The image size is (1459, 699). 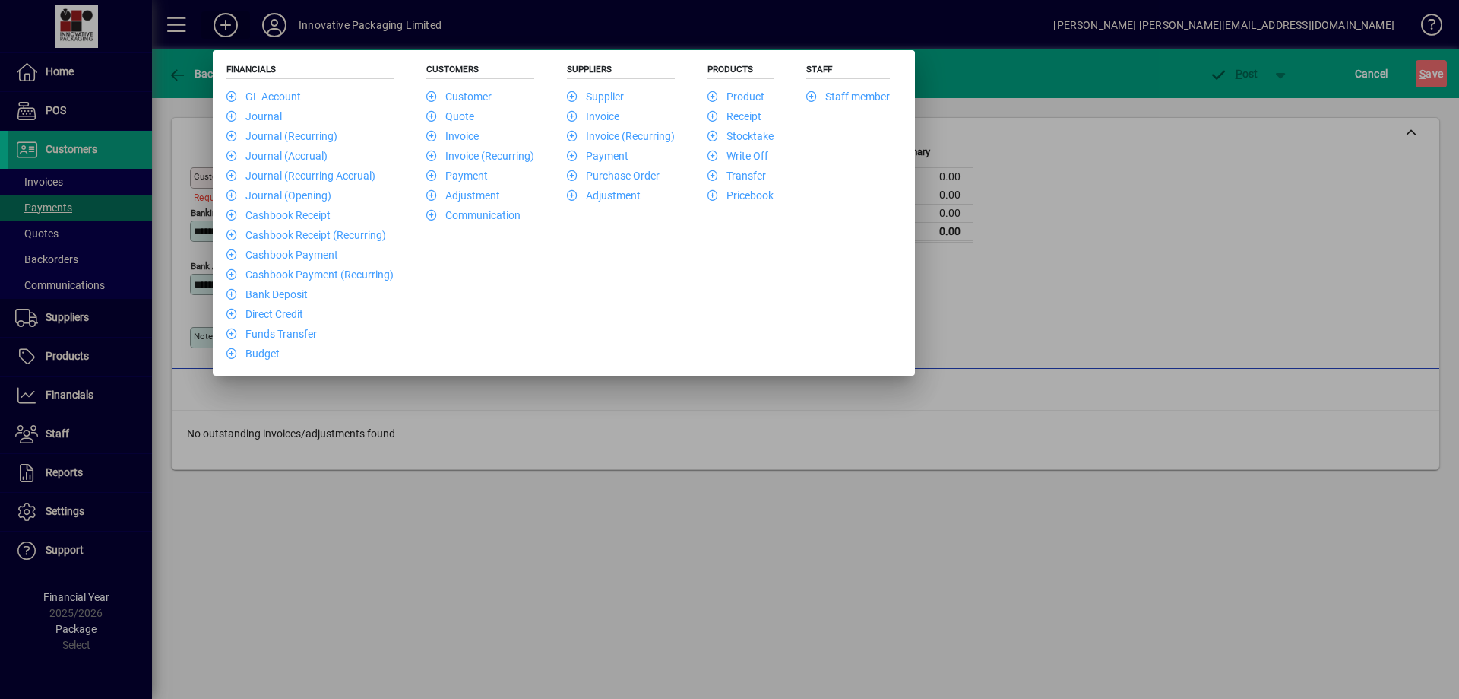 What do you see at coordinates (253, 353) in the screenshot?
I see `a: Budget` at bounding box center [253, 353].